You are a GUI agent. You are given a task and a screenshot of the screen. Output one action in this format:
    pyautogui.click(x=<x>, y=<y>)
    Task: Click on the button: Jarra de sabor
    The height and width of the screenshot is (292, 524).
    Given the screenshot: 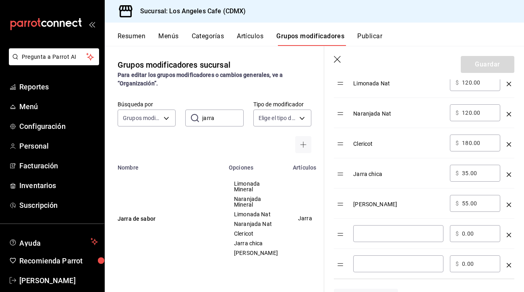 What is the action you would take?
    pyautogui.click(x=166, y=219)
    